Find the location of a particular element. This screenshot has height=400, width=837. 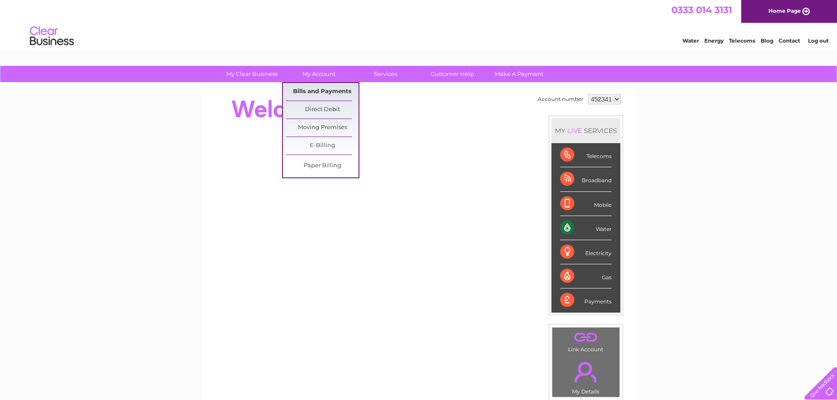

a: Log out is located at coordinates (818, 40).